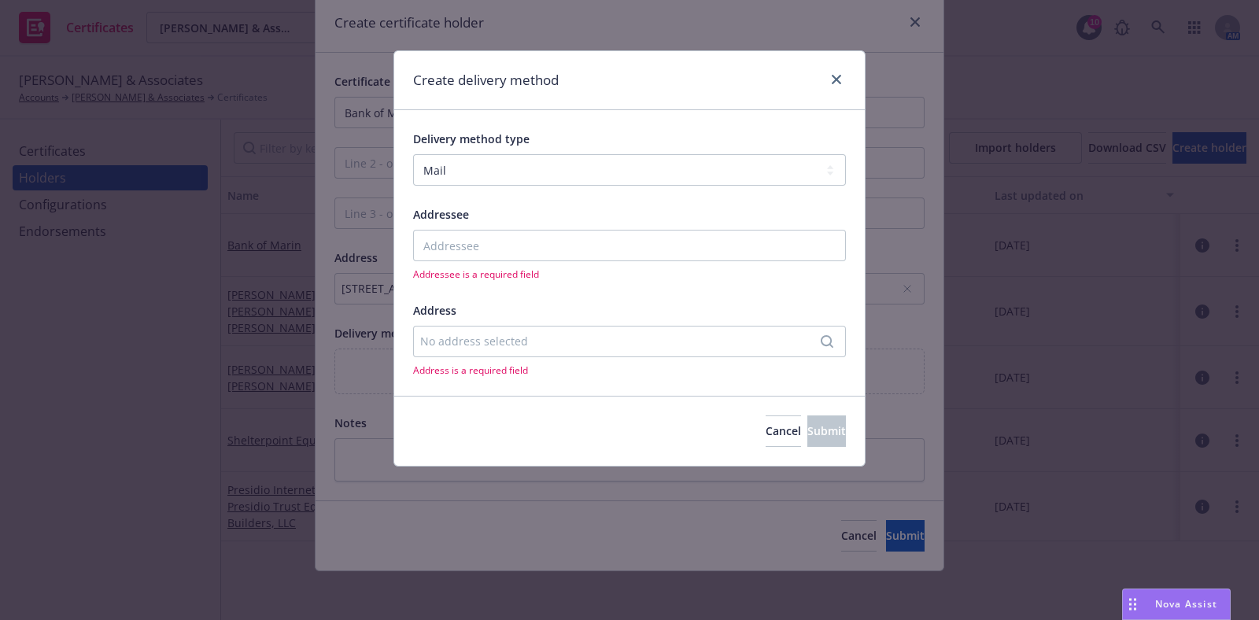  What do you see at coordinates (783, 430) in the screenshot?
I see `span: Cancel` at bounding box center [783, 430].